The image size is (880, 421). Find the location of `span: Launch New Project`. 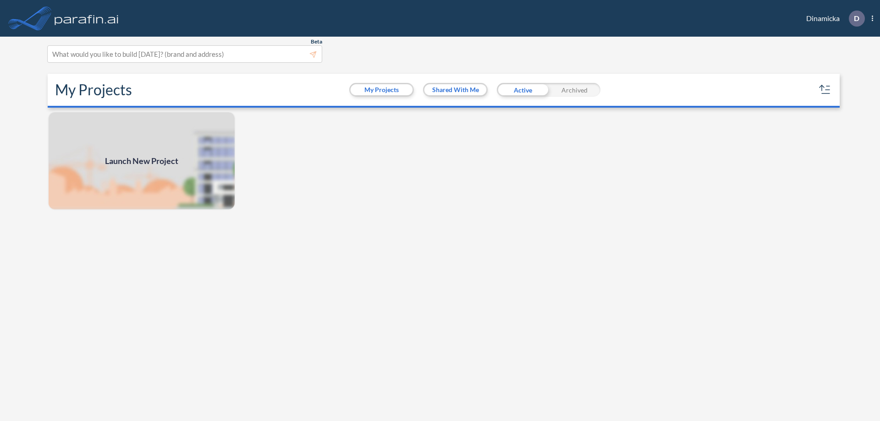

span: Launch New Project is located at coordinates (142, 161).